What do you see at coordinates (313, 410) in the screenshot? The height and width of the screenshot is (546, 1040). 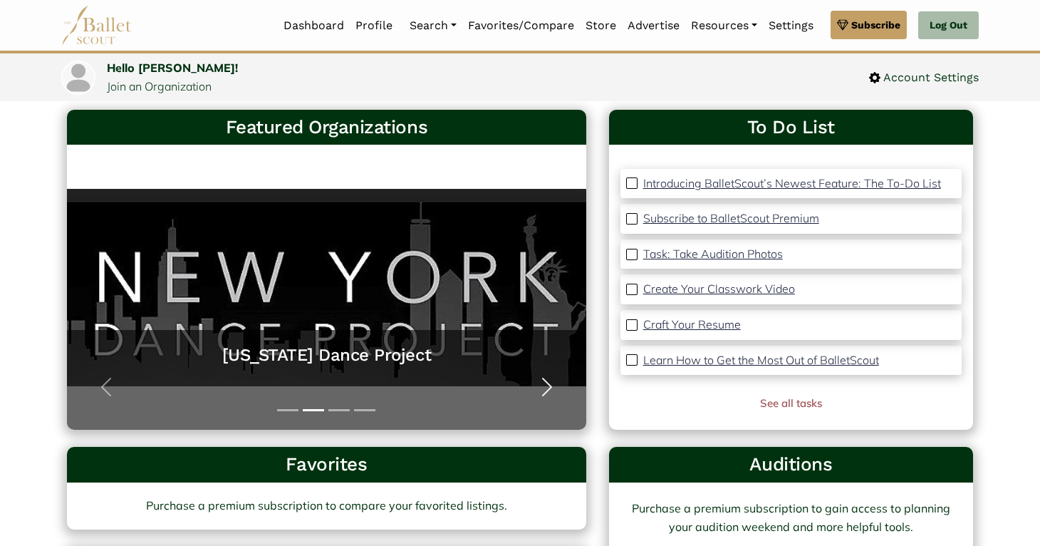 I see `button: Slide 2` at bounding box center [313, 410].